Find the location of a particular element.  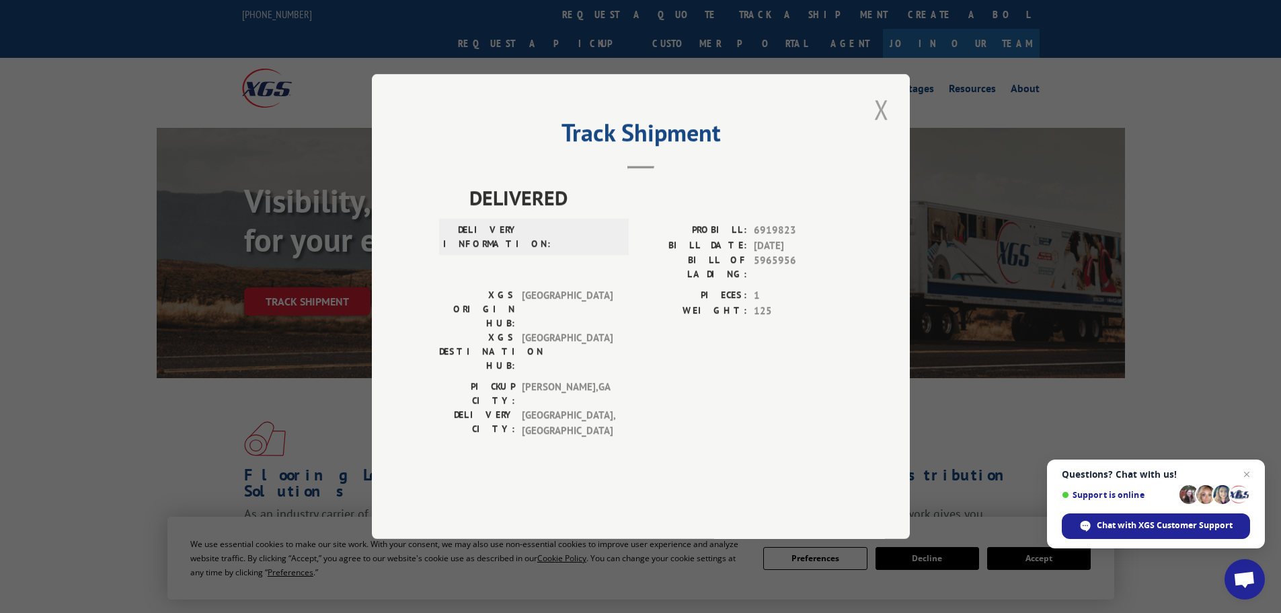

label: PROBILL: is located at coordinates (694, 230).